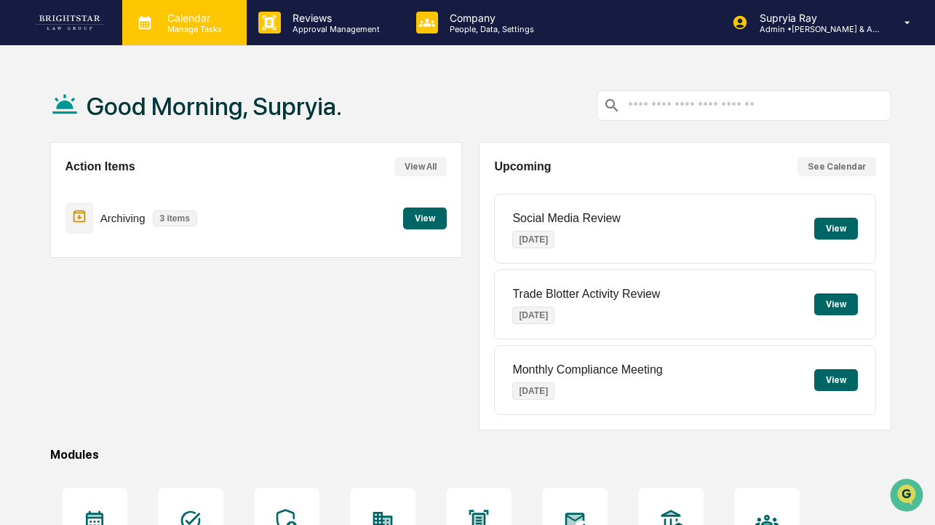  I want to click on p: Company, so click(490, 17).